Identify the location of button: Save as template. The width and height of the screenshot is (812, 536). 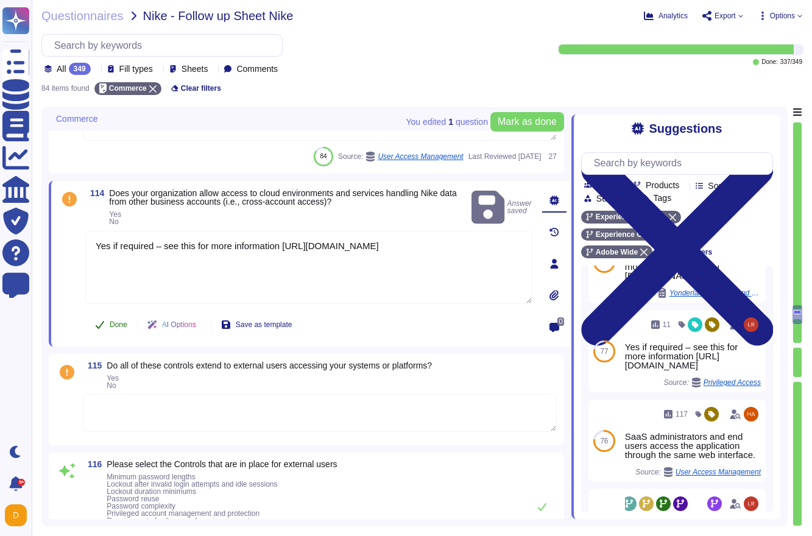
(256, 325).